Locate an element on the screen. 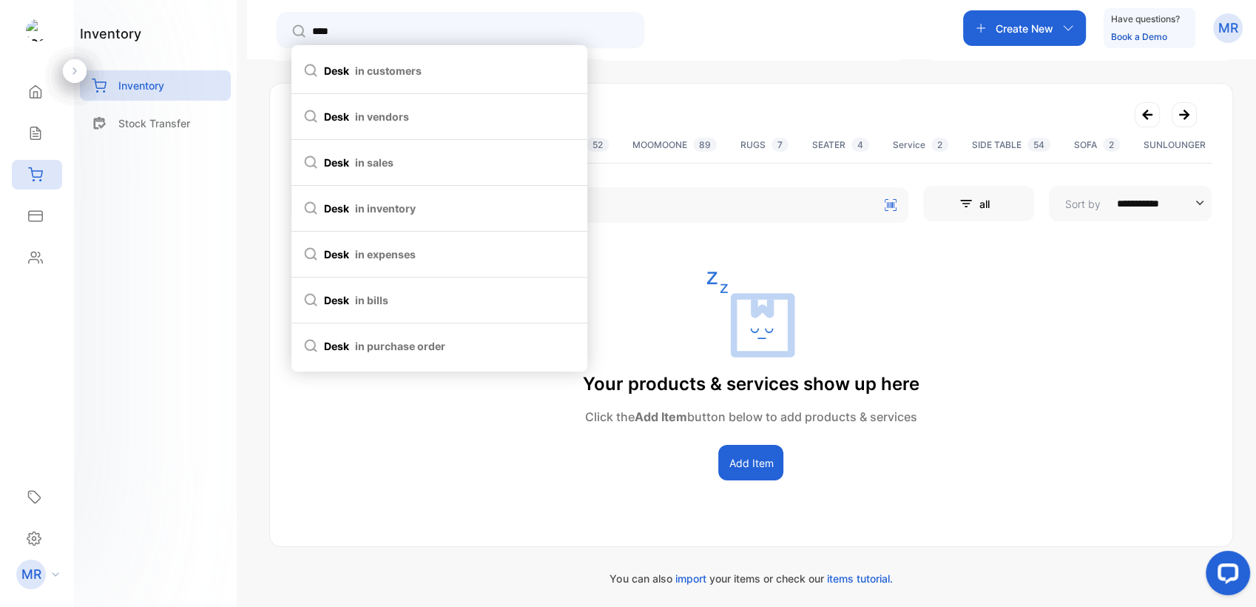 The height and width of the screenshot is (607, 1256). span: 52 is located at coordinates (598, 144).